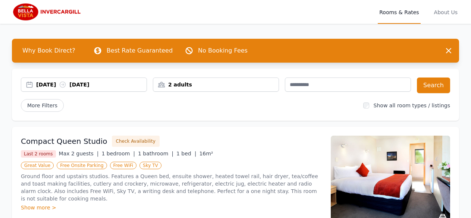  Describe the element at coordinates (79, 154) in the screenshot. I see `span: Max 2 guests |` at that location.